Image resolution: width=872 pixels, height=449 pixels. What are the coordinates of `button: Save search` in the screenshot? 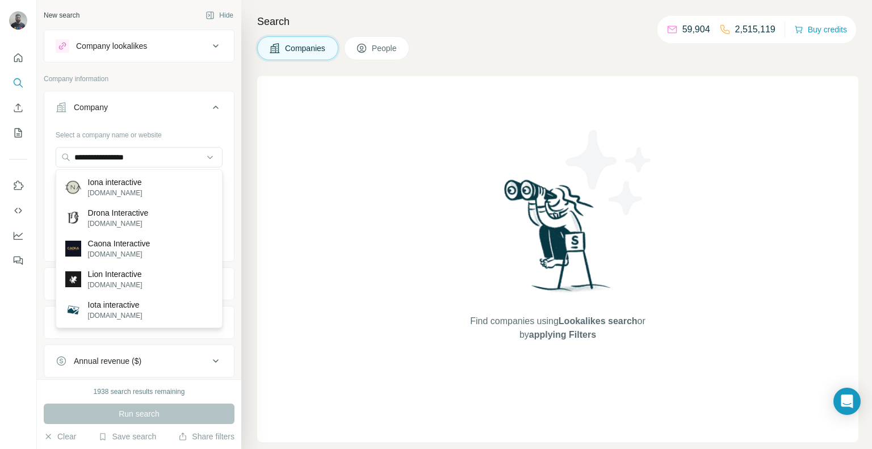 It's located at (127, 437).